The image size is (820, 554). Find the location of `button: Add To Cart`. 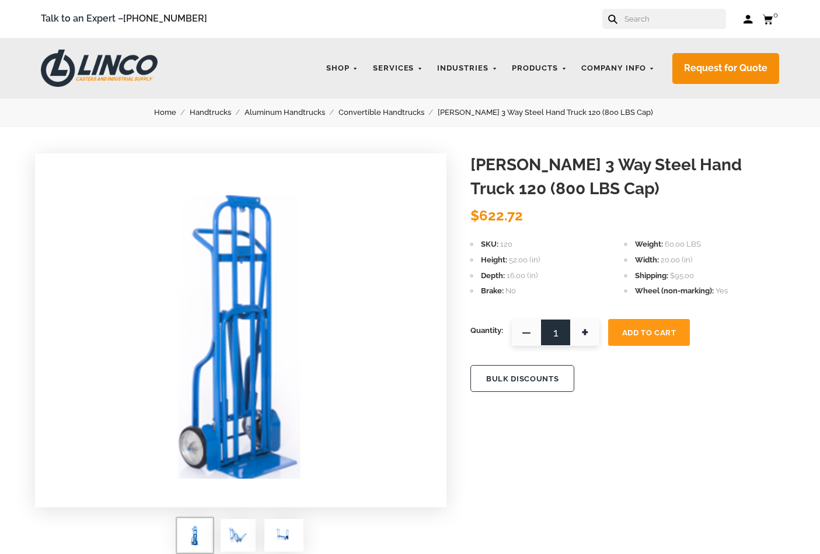

button: Add To Cart is located at coordinates (649, 333).